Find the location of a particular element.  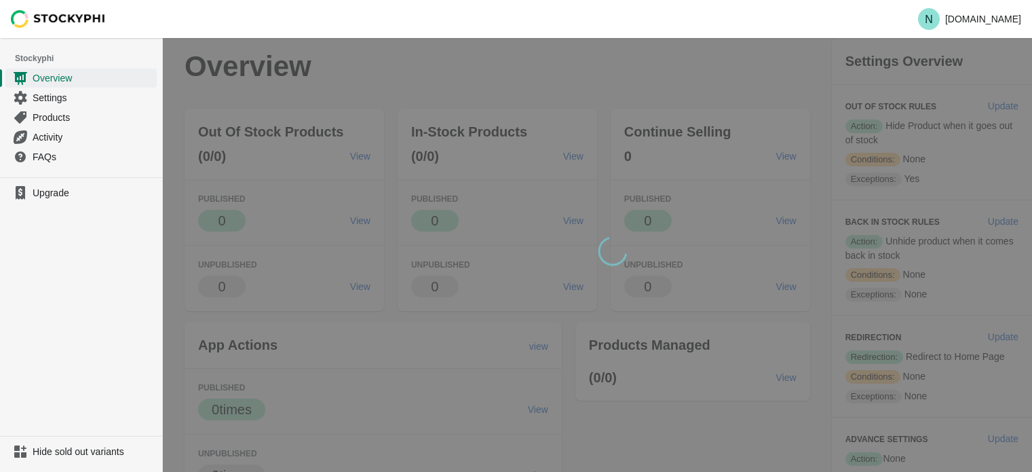

span: Stockyphi is located at coordinates (88, 58).